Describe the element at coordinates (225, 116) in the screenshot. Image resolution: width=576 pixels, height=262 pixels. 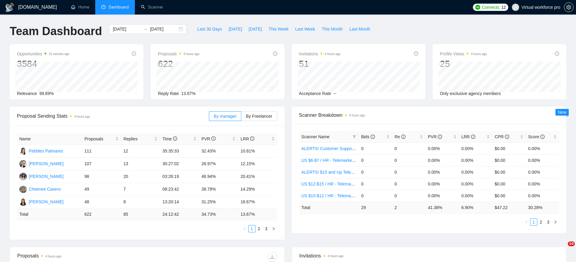
I see `span: By manager` at that location.